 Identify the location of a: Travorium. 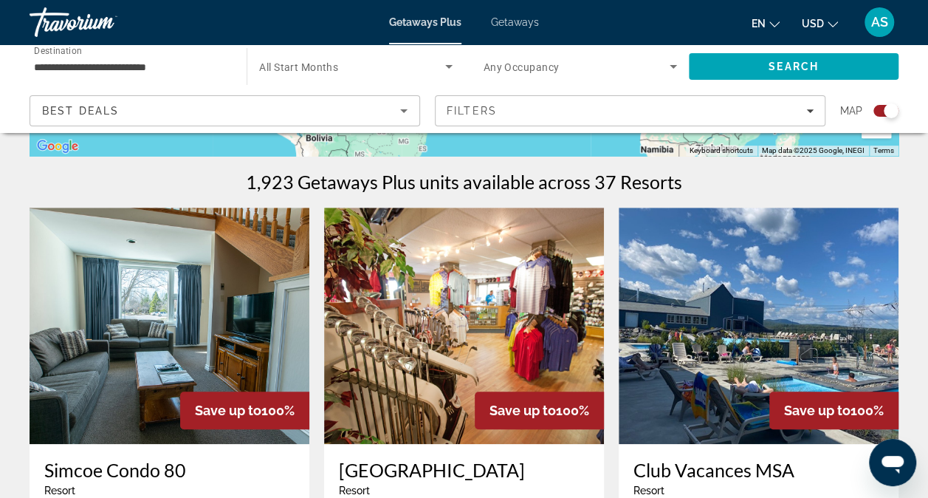
(103, 22).